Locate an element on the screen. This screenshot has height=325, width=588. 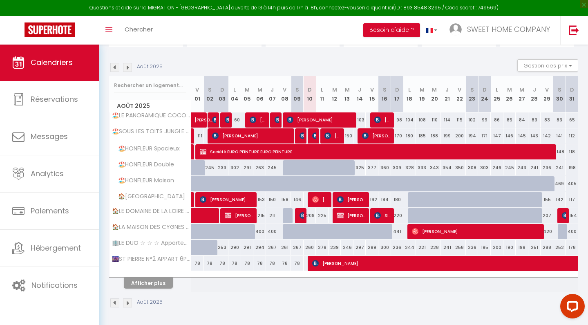
div: 252 is located at coordinates (559, 247).